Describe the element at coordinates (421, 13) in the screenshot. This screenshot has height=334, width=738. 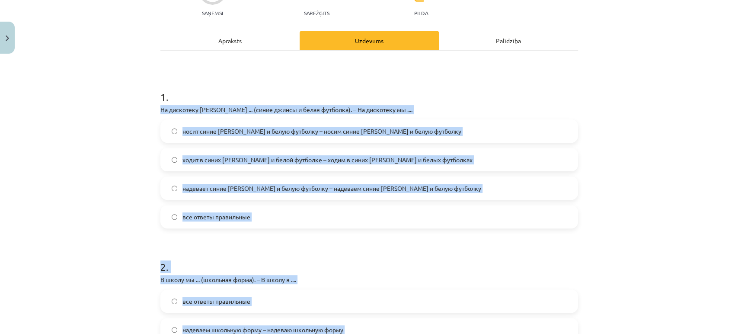
I see `p: pilda` at that location.